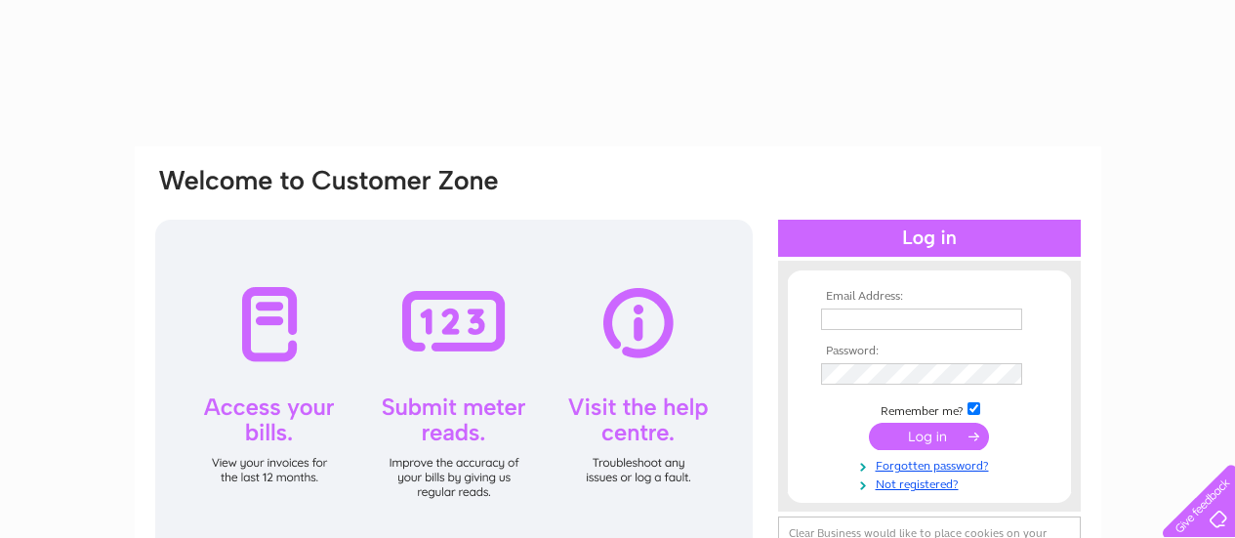 This screenshot has width=1235, height=538. I want to click on a: Forgotten password?, so click(931, 464).